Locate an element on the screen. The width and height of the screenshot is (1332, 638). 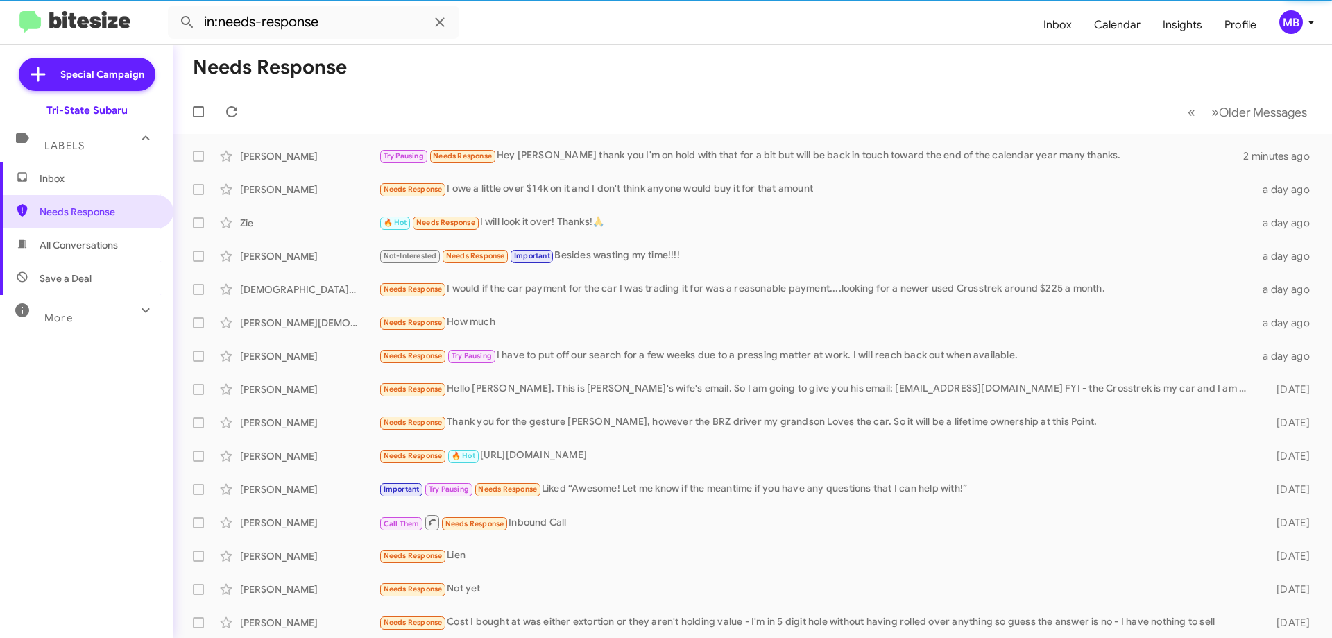
span: Not-Interested is located at coordinates (410, 255).